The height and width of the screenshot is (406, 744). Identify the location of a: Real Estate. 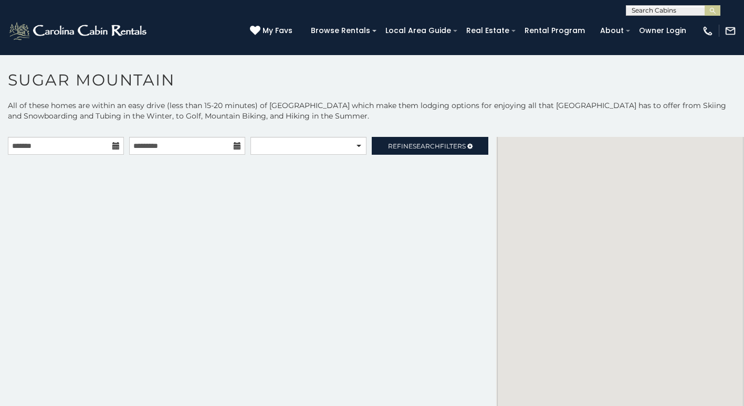
(488, 30).